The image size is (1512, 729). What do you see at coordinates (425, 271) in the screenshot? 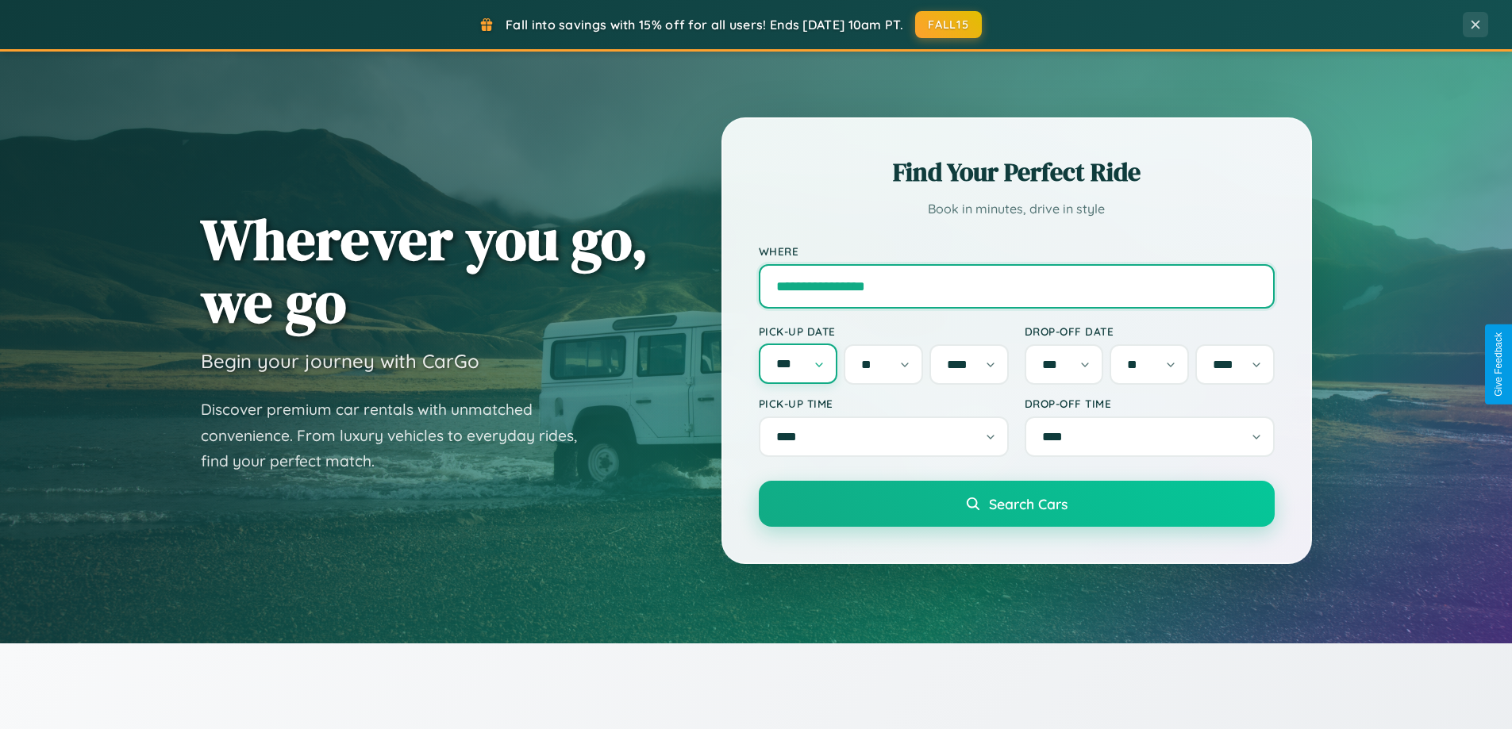
I see `h1: Wherever you go, we go` at bounding box center [425, 271].